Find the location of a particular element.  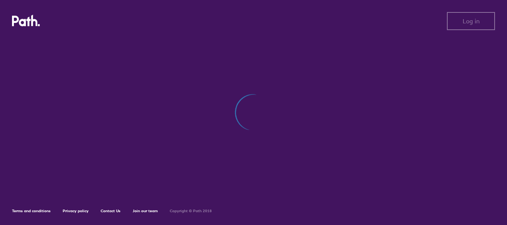

h6: Copyright © Path 2018 is located at coordinates (191, 211).